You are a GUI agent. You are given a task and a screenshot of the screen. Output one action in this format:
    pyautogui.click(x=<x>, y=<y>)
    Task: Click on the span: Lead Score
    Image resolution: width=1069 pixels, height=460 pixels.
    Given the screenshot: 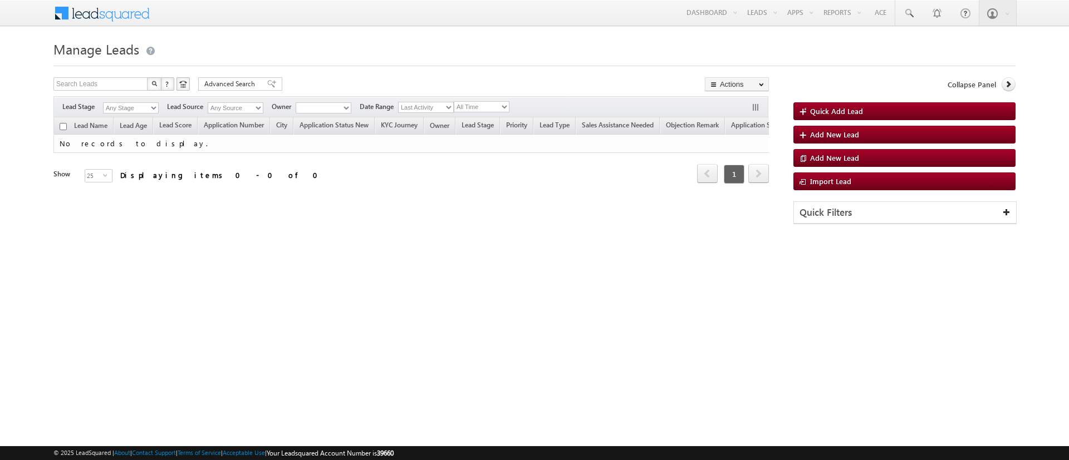 What is the action you would take?
    pyautogui.click(x=175, y=125)
    